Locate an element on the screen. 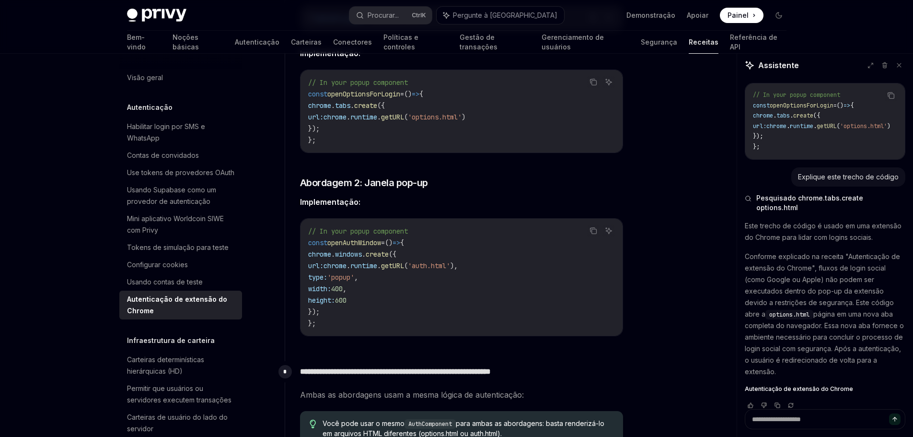 The image size is (913, 437). button: Alternar modo escuro is located at coordinates (779, 15).